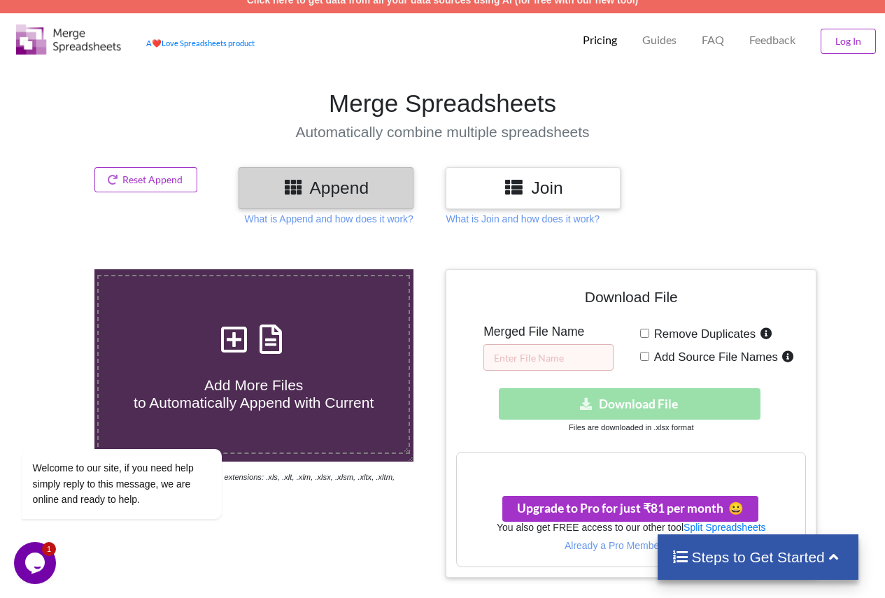 The height and width of the screenshot is (598, 885). What do you see at coordinates (326, 187) in the screenshot?
I see `h3: Append` at bounding box center [326, 187].